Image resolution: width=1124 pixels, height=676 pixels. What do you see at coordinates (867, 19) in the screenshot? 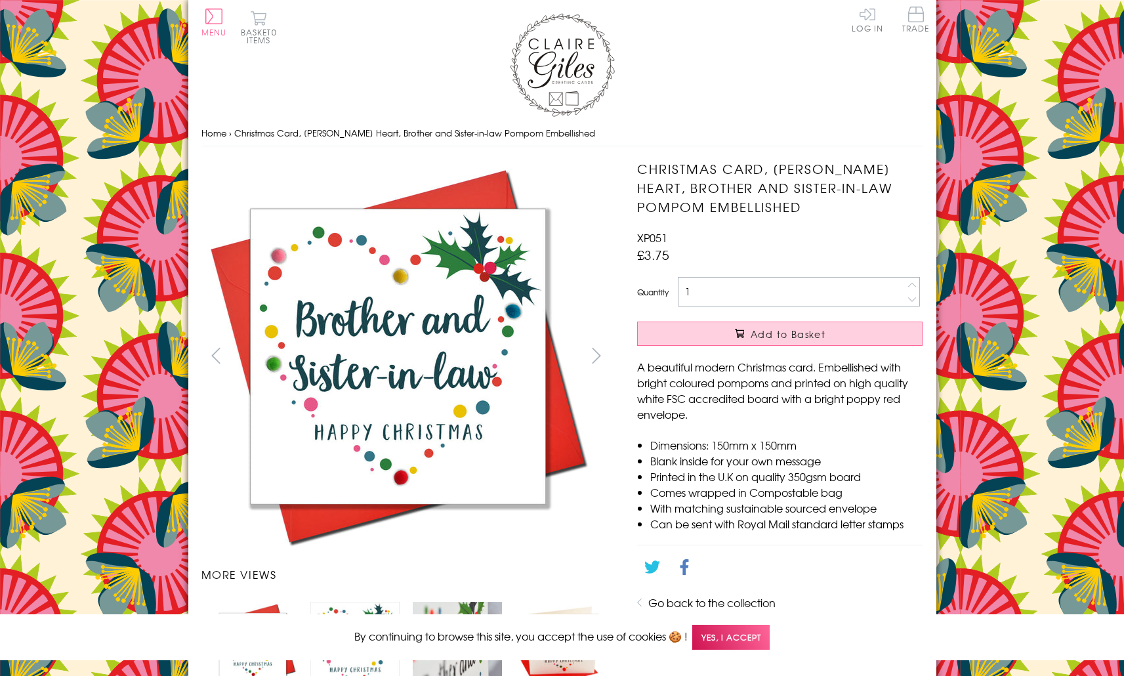
I see `a: Log In` at bounding box center [867, 19].